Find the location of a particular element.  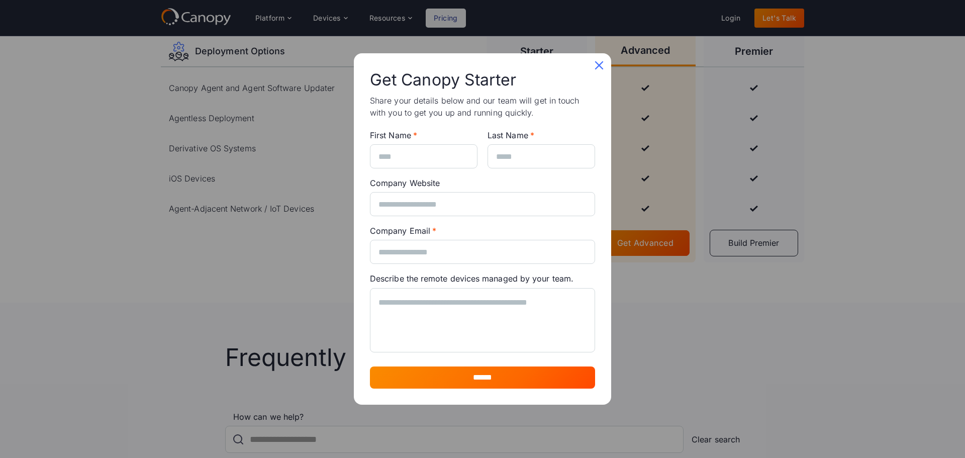

span: Company Email is located at coordinates (400, 231).